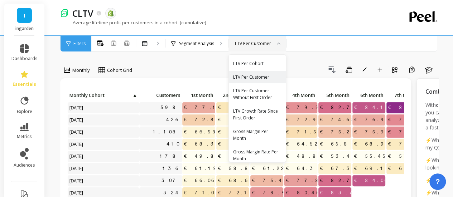  What do you see at coordinates (369, 95) in the screenshot?
I see `p: 6th Month` at bounding box center [369, 95].